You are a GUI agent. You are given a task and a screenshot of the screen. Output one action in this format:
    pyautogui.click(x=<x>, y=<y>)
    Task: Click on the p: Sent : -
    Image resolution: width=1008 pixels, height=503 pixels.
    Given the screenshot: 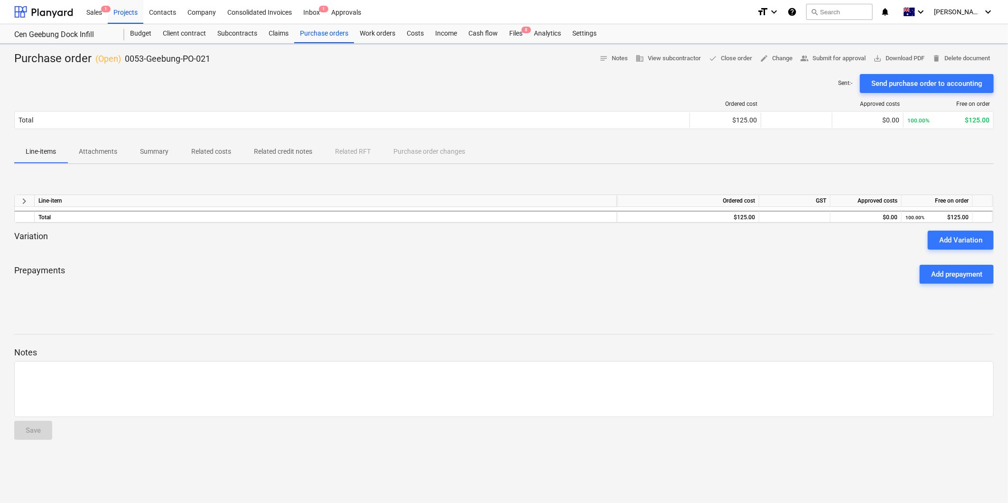 What is the action you would take?
    pyautogui.click(x=845, y=83)
    